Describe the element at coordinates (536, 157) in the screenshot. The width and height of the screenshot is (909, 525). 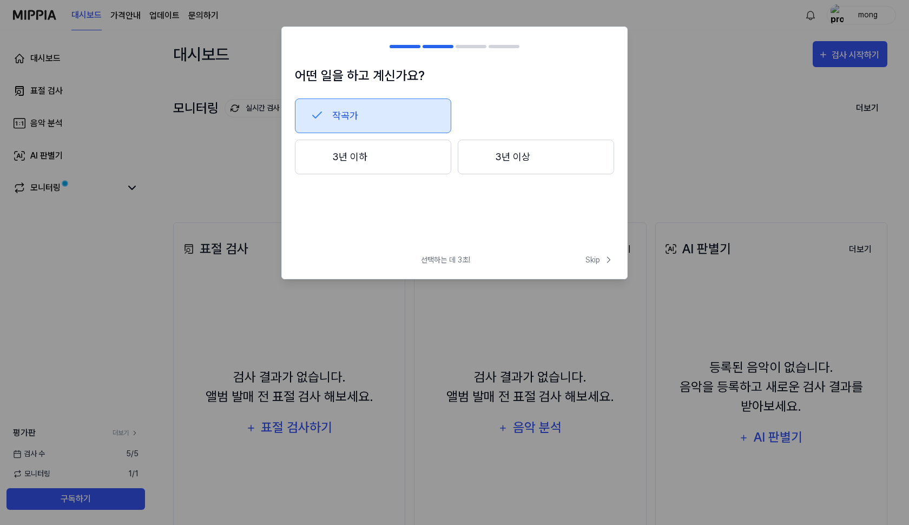
I see `button: 3년 이상` at that location.